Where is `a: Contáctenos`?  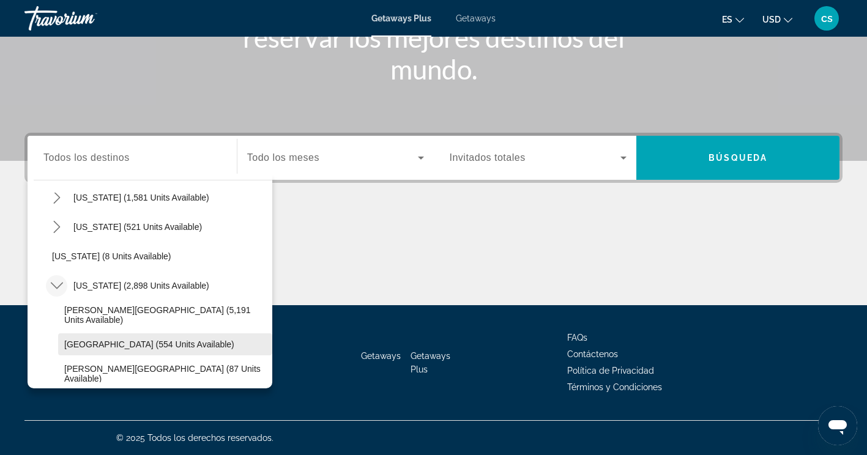 a: Contáctenos is located at coordinates (592, 354).